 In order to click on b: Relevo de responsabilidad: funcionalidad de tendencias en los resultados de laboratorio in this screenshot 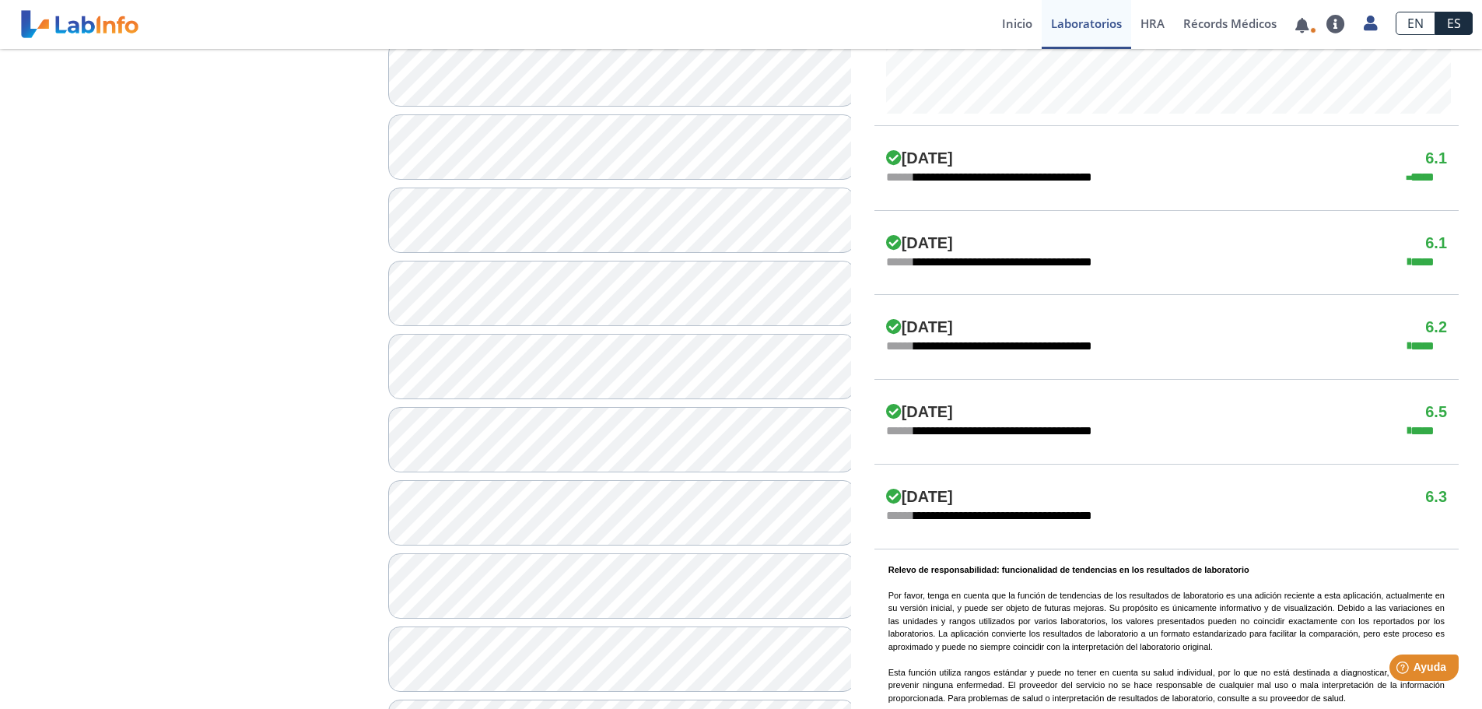, I will do `click(1069, 569)`.